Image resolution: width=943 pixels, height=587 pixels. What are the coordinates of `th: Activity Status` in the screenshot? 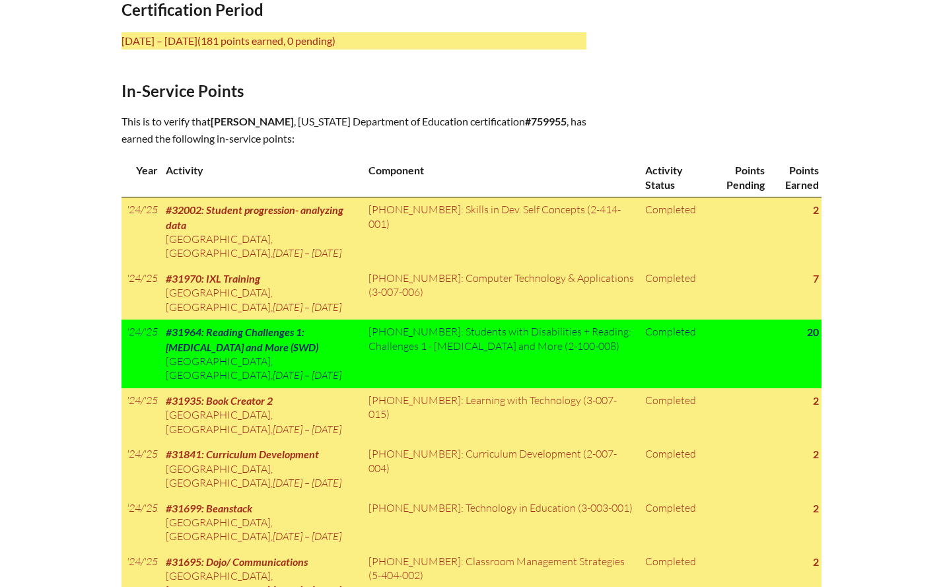 It's located at (674, 177).